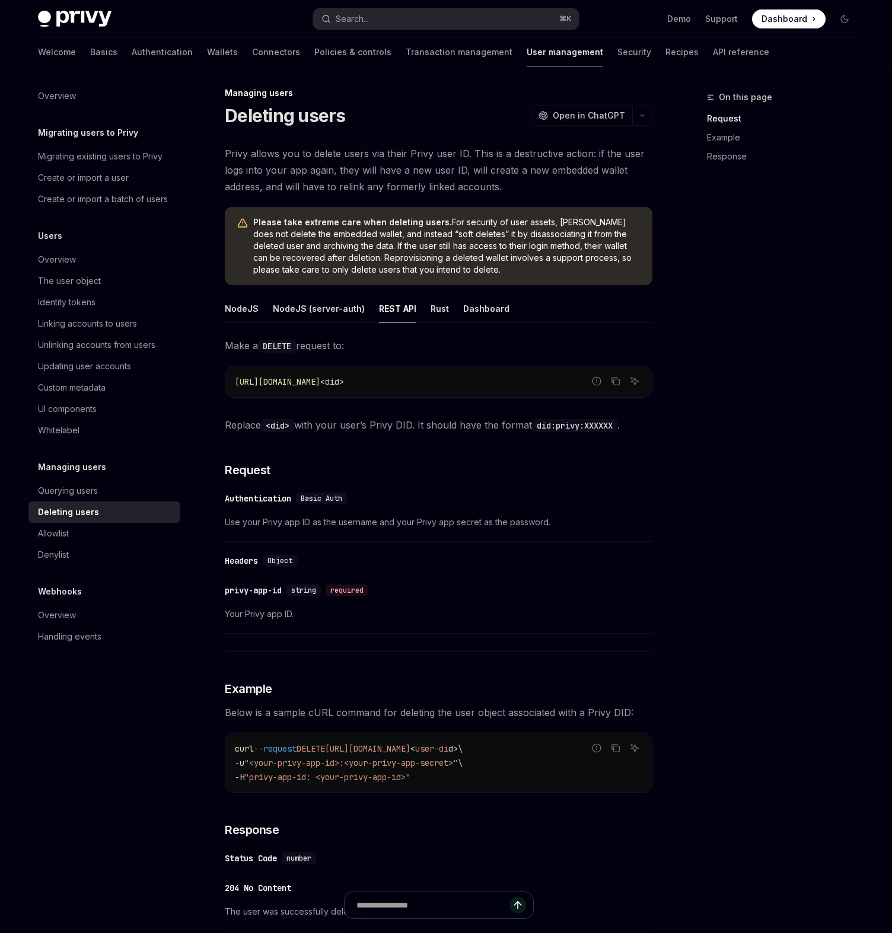 The height and width of the screenshot is (933, 892). Describe the element at coordinates (351, 763) in the screenshot. I see `span: "<your-privy-app-id>:<your-privy-app-secret>"` at that location.